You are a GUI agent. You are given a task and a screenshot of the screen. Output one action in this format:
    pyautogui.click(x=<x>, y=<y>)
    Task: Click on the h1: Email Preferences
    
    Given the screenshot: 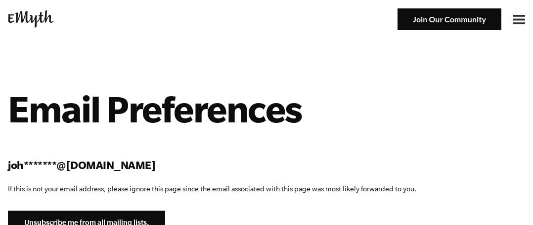 What is the action you would take?
    pyautogui.click(x=212, y=108)
    